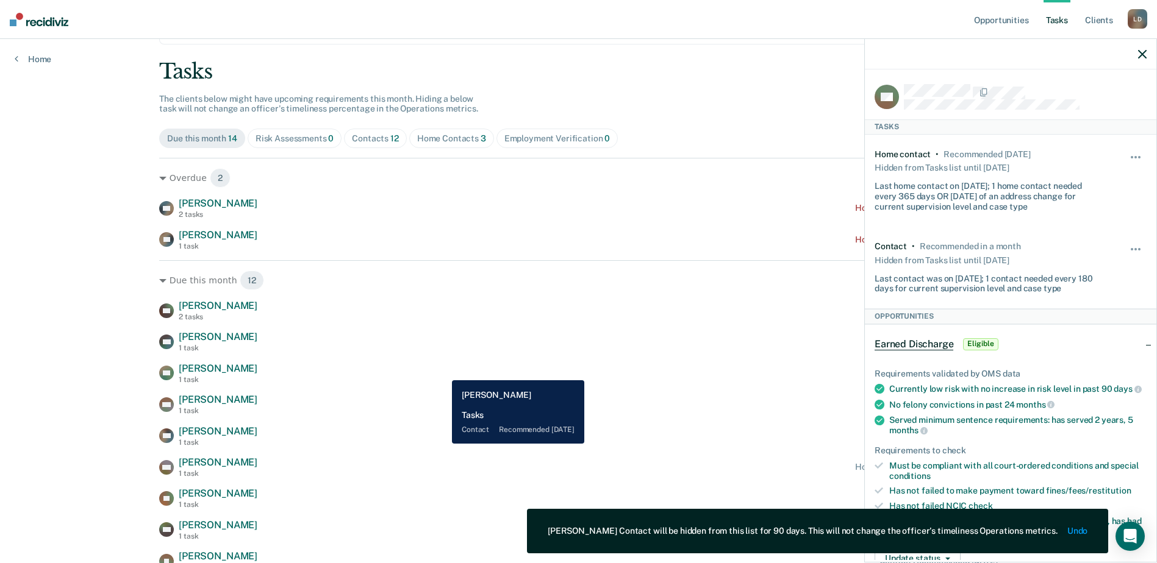 The width and height of the screenshot is (1157, 563). What do you see at coordinates (1018, 426) in the screenshot?
I see `div: Served minimum sentence requirements: has served 2 years, 5` at bounding box center [1018, 426].